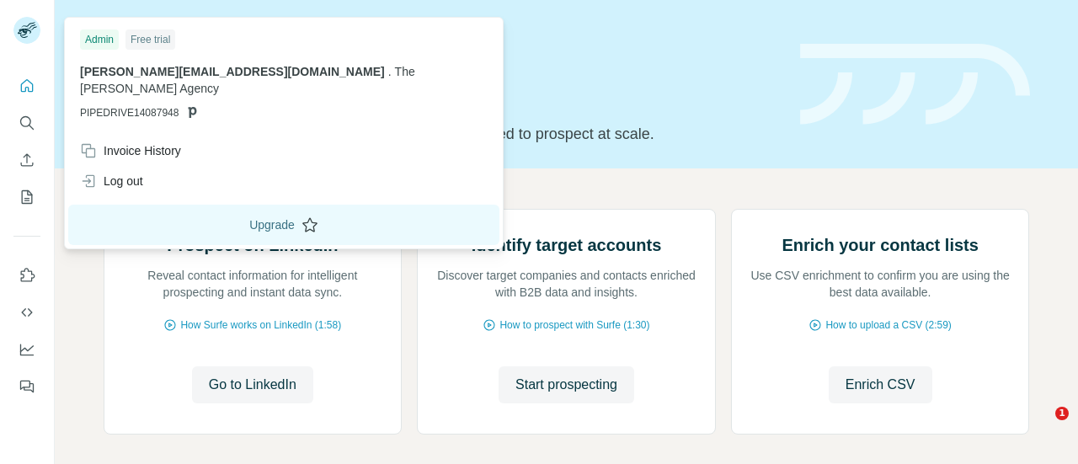 The width and height of the screenshot is (1078, 464). Describe the element at coordinates (99, 40) in the screenshot. I see `div: Admin` at that location.